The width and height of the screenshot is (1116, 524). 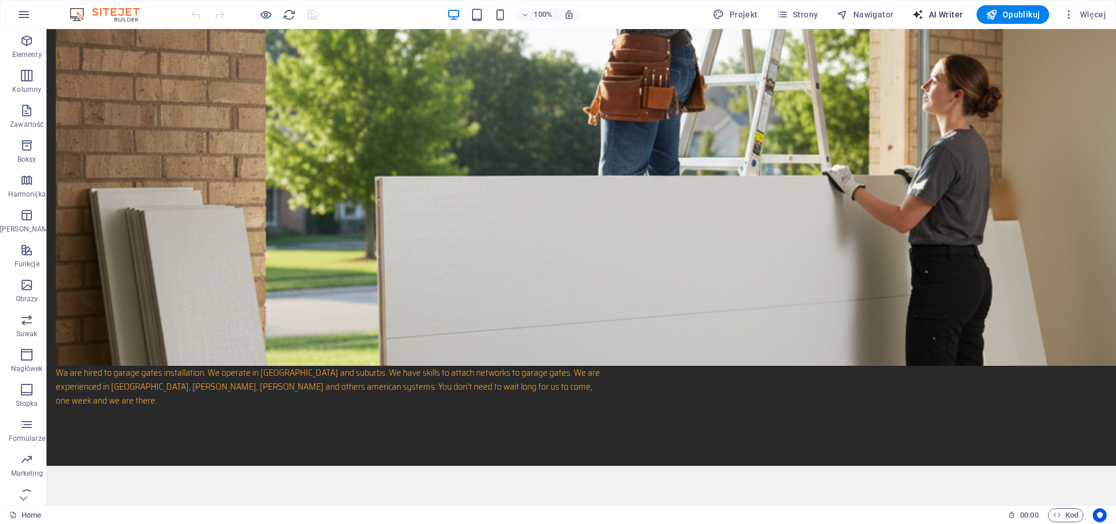 What do you see at coordinates (25, 515) in the screenshot?
I see `a: Kliknij, aby anulować zaznaczenie. Kliknij dwukrotnie, aby otworzyć Strony` at bounding box center [25, 515].